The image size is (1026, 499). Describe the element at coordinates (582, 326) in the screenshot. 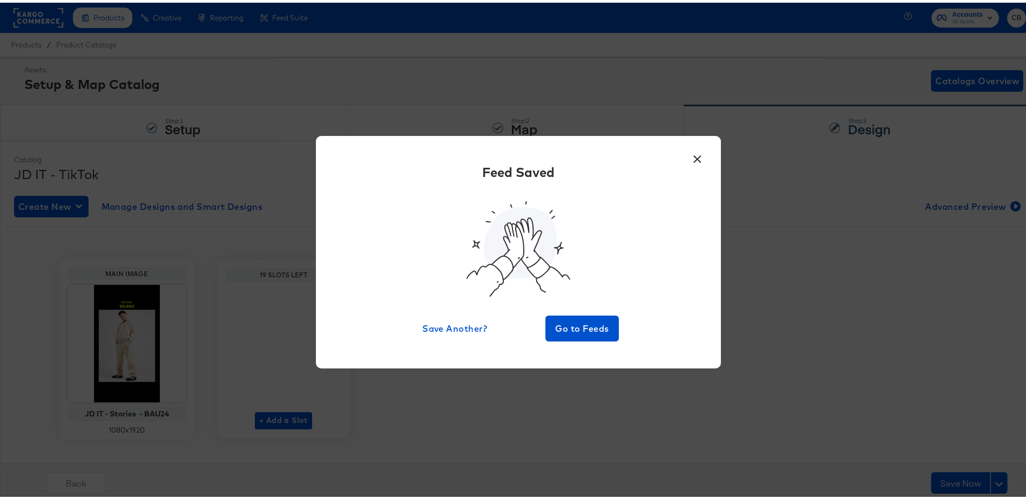

I see `button: Go to Feeds` at that location.